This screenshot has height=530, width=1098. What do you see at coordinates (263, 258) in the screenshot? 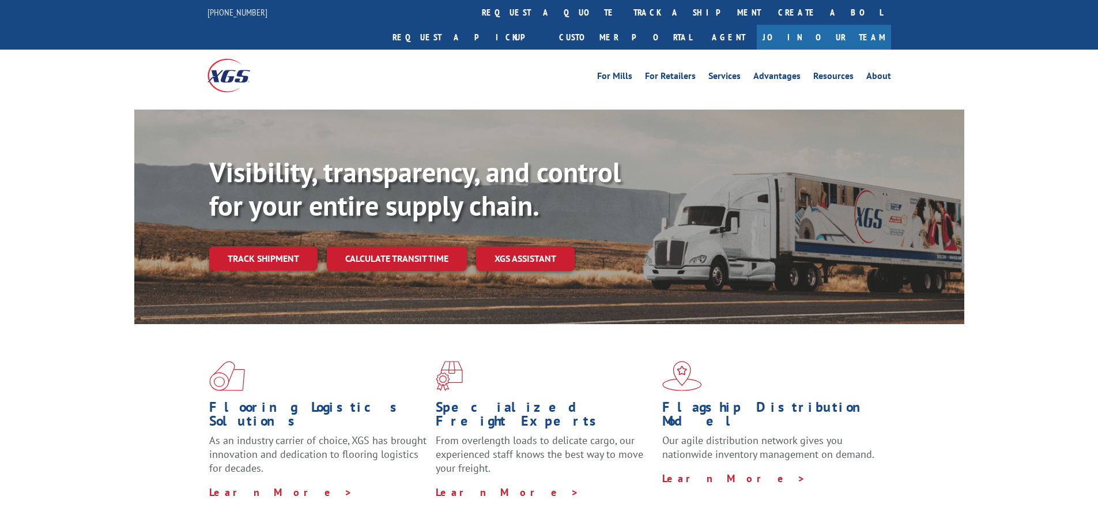
I see `a: Track shipment` at bounding box center [263, 258].